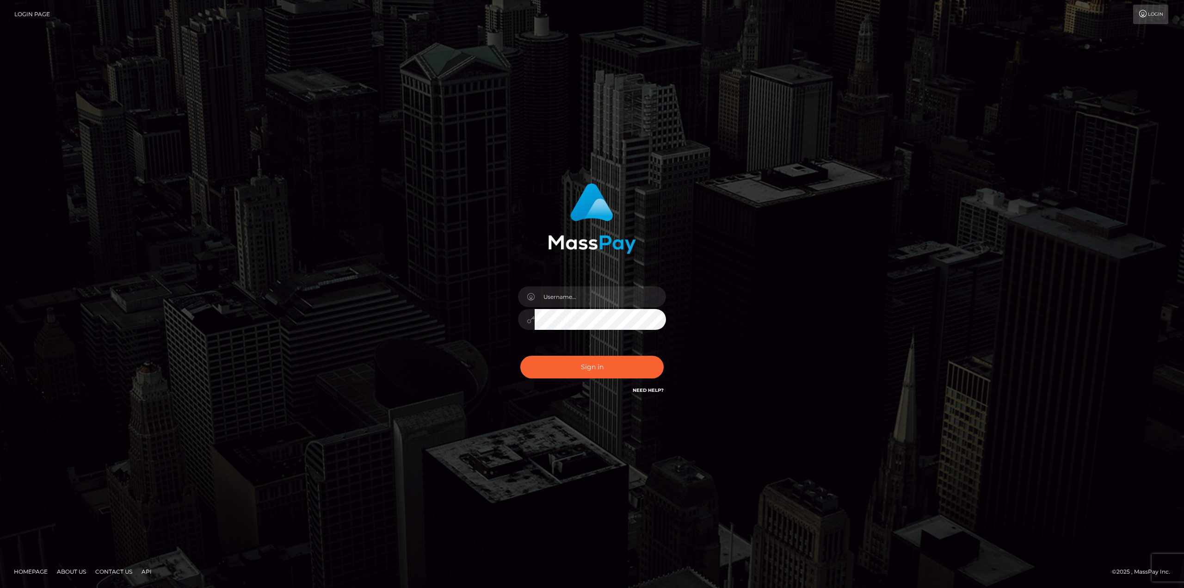 The height and width of the screenshot is (588, 1184). I want to click on input: Username..., so click(600, 296).